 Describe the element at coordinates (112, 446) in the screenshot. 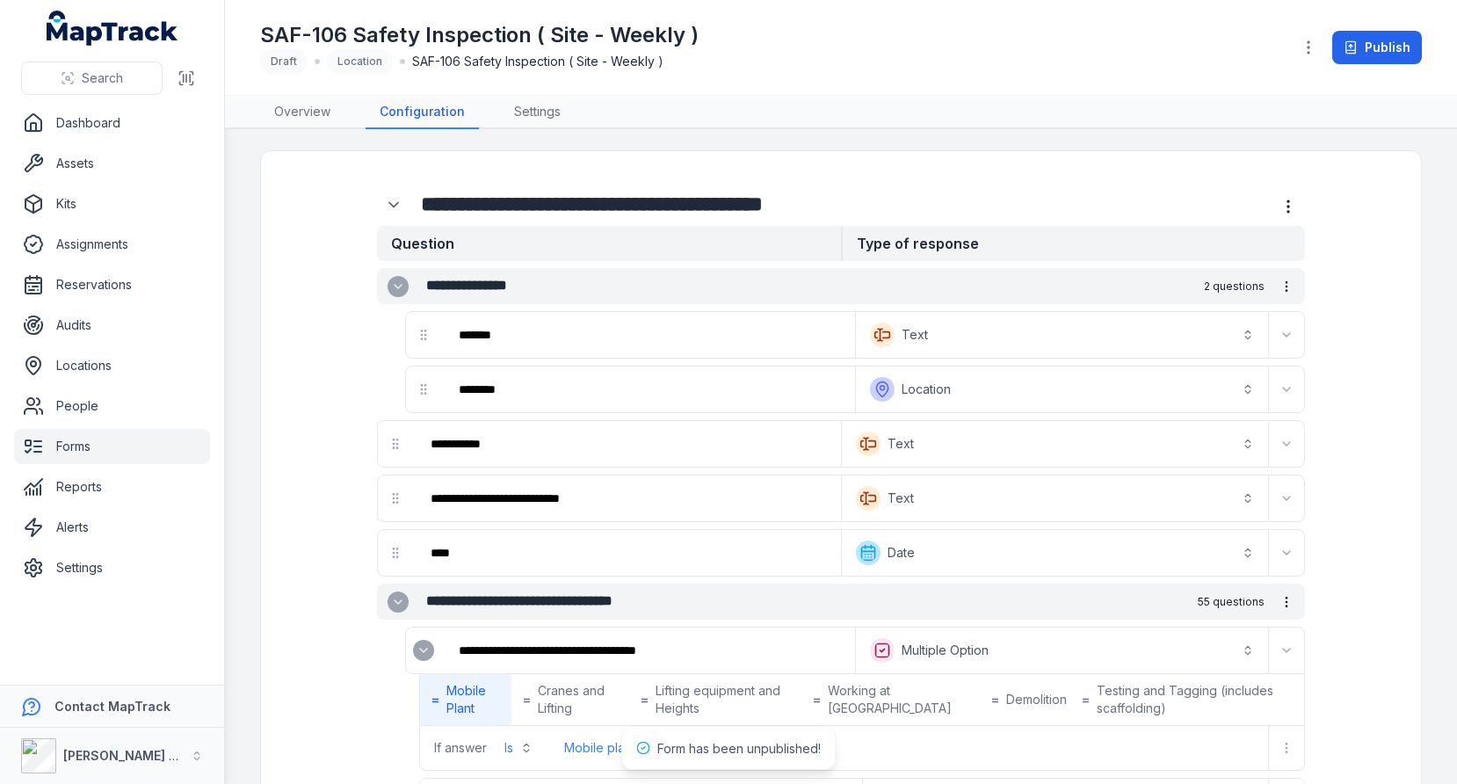

I see `a: Forms` at that location.